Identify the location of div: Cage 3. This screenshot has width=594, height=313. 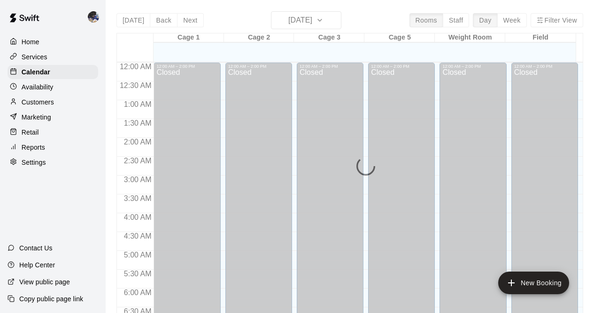
(329, 38).